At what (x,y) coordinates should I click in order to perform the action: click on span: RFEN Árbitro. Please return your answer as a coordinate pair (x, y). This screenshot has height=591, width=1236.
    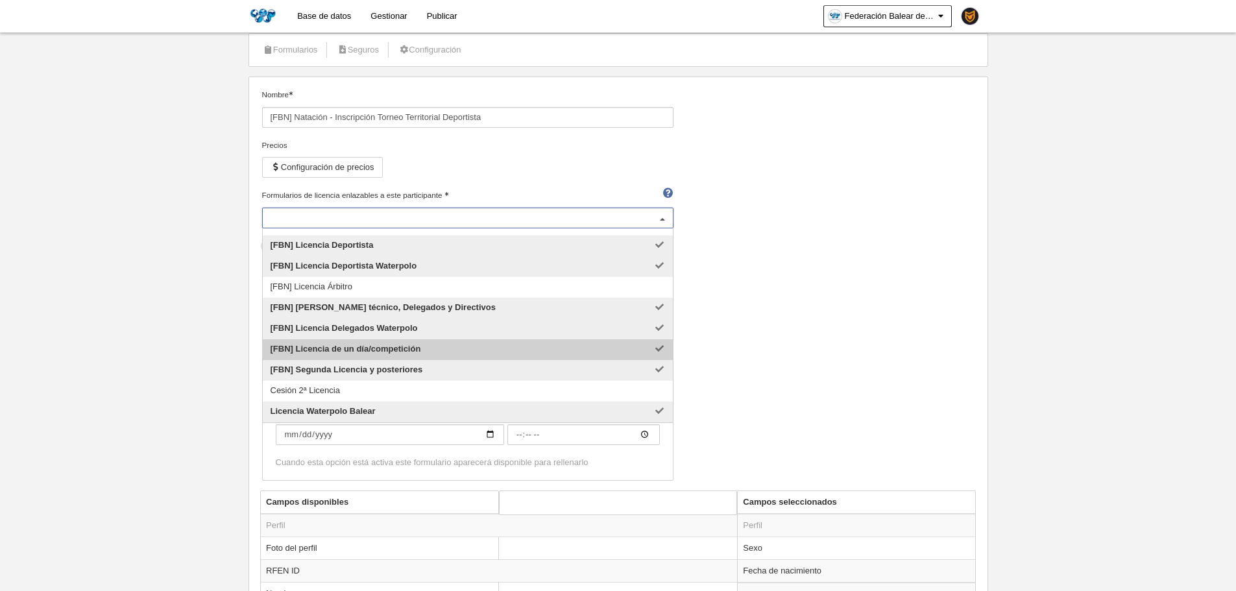
    Looking at the image, I should click on (295, 224).